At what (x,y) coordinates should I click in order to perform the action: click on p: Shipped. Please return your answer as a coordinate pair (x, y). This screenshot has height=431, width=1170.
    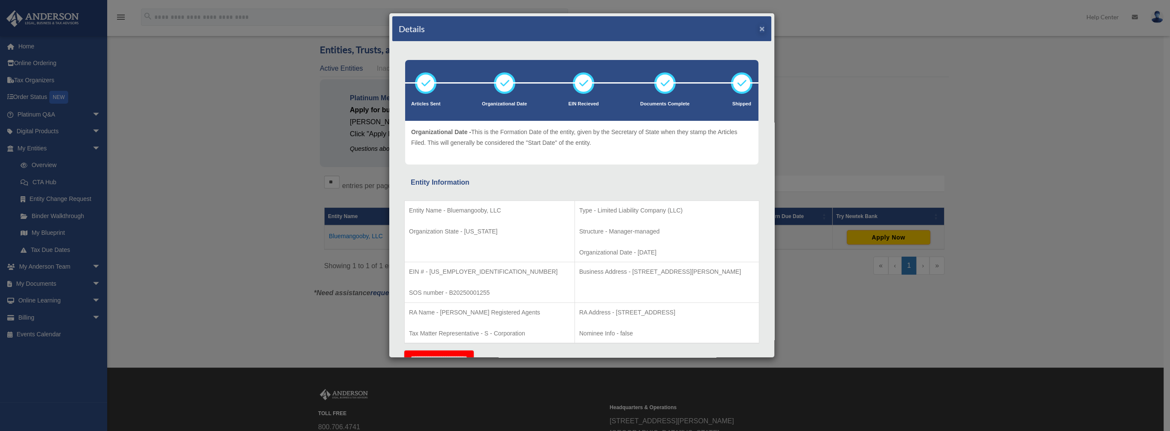
    Looking at the image, I should click on (742, 104).